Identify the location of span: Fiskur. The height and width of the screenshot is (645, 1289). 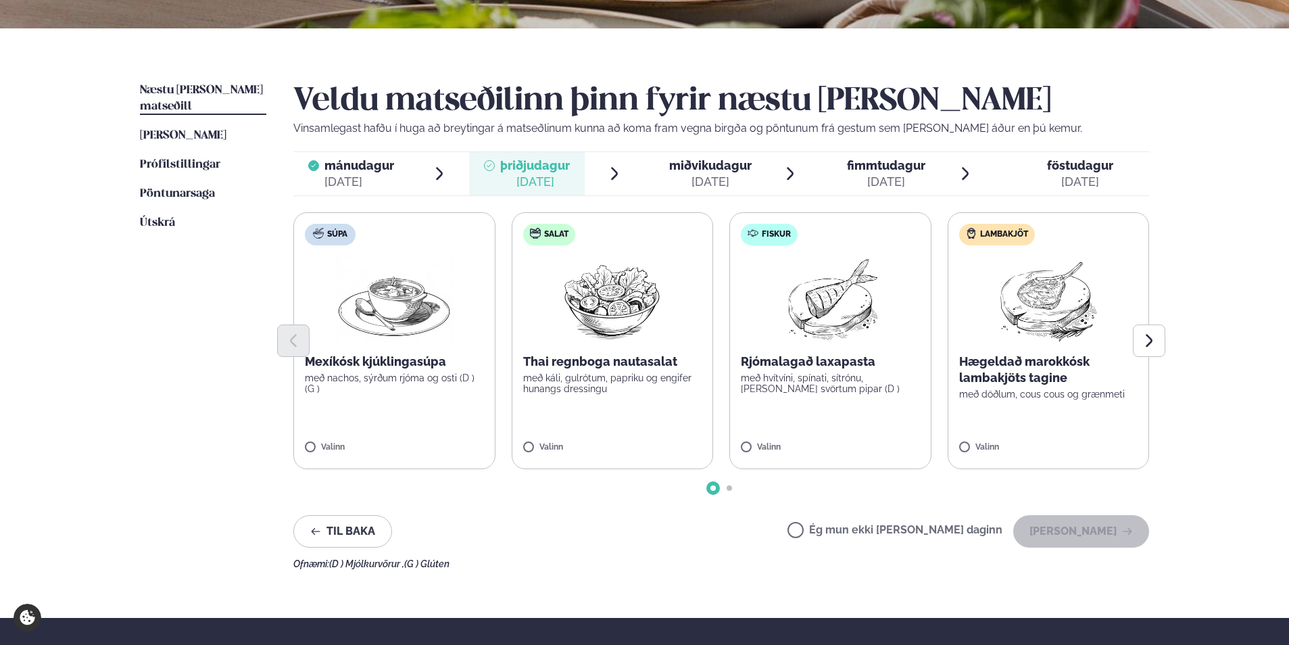
(776, 234).